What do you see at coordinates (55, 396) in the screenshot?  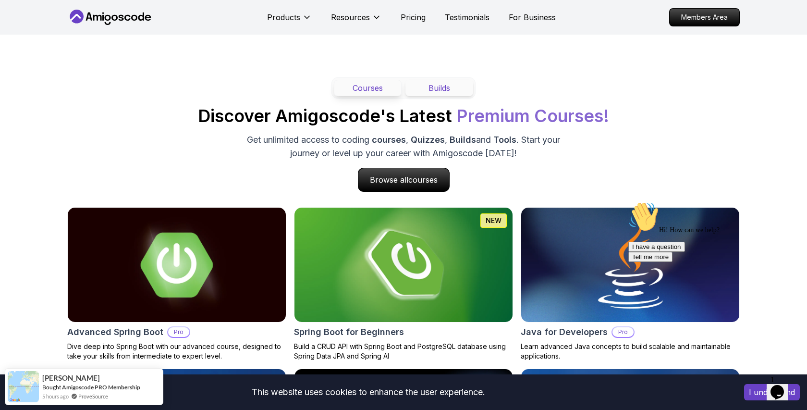 I see `span: 5 hours ago` at bounding box center [55, 396].